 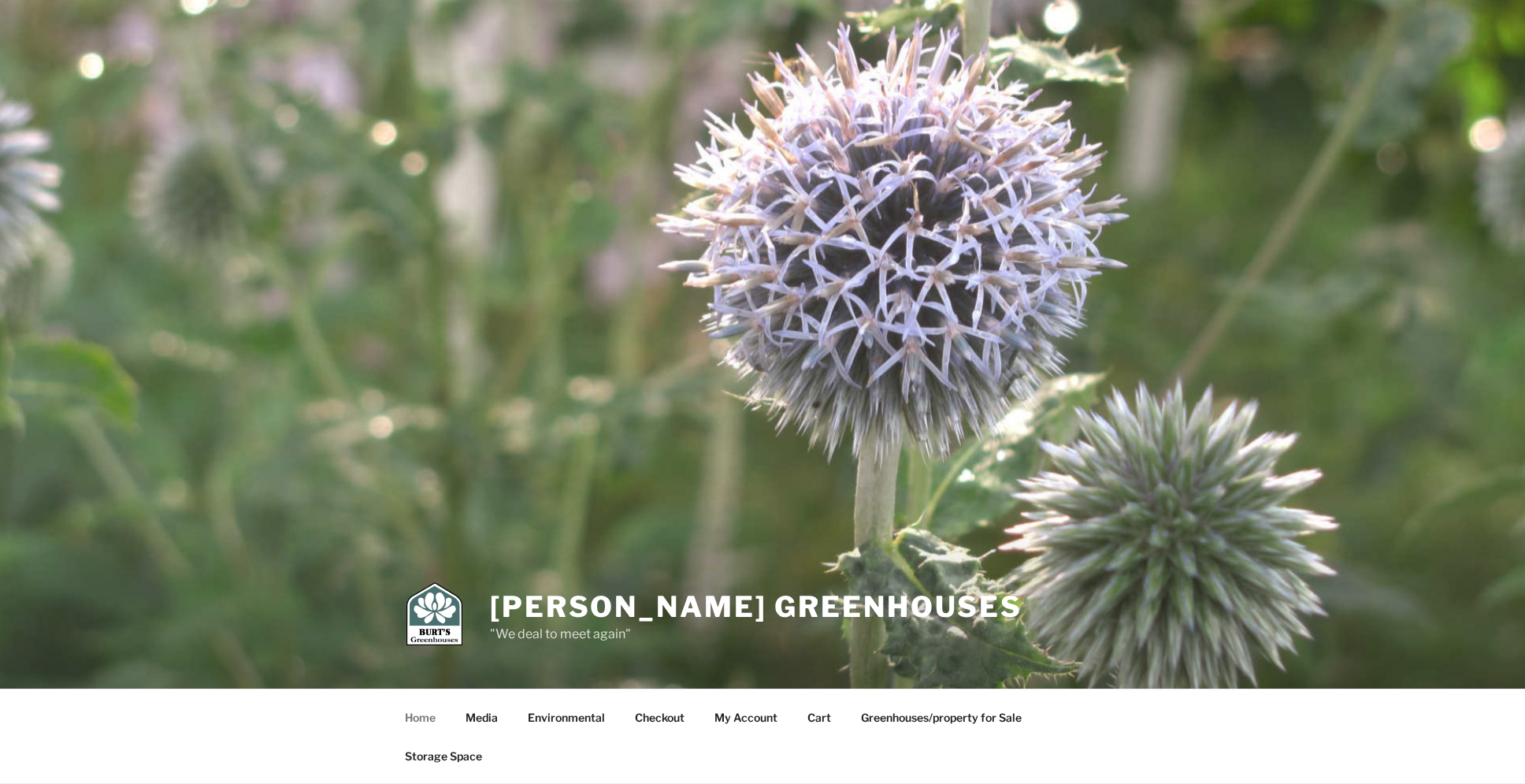 What do you see at coordinates (745, 717) in the screenshot?
I see `a: My Account` at bounding box center [745, 717].